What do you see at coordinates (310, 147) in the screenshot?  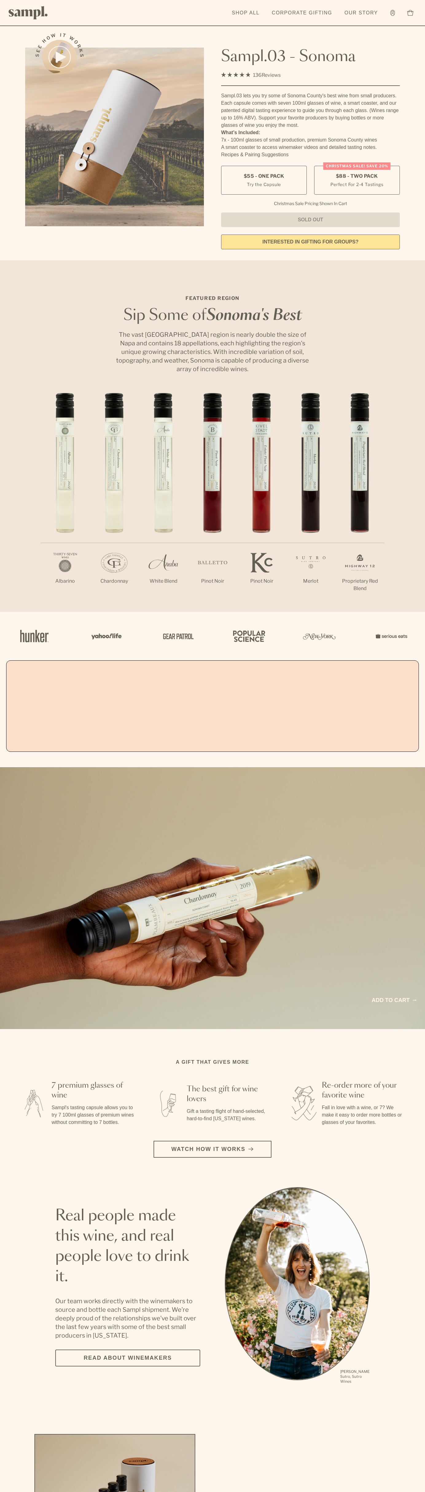 I see `li: A smart coaster to access winemaker videos and detailed tasting notes.` at bounding box center [310, 147].